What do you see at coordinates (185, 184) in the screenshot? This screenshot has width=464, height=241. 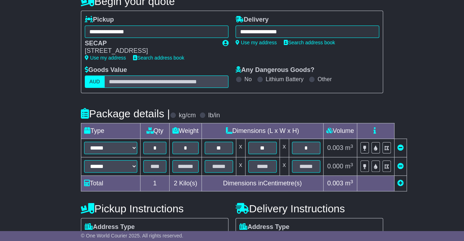 I see `td: Kilo(s)` at bounding box center [185, 184].